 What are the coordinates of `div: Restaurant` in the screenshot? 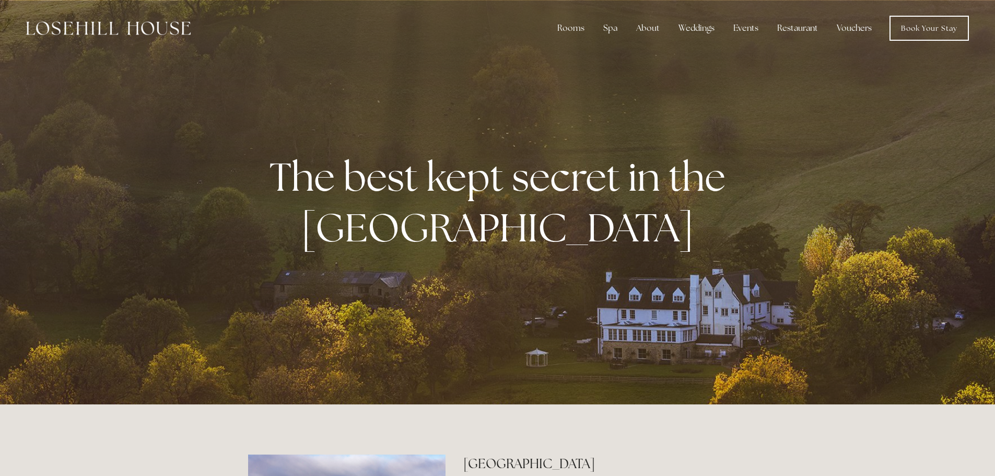 It's located at (797, 28).